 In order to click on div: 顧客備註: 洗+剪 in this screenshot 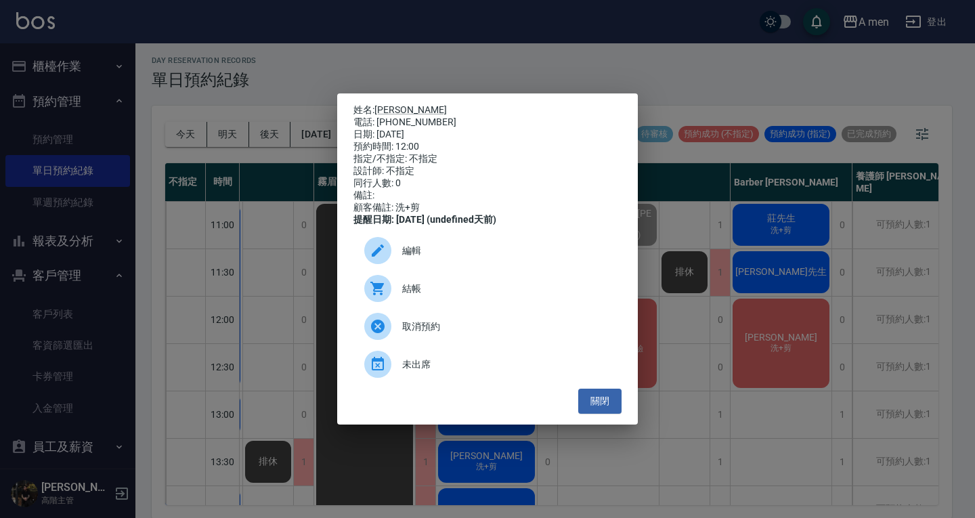, I will do `click(488, 208)`.